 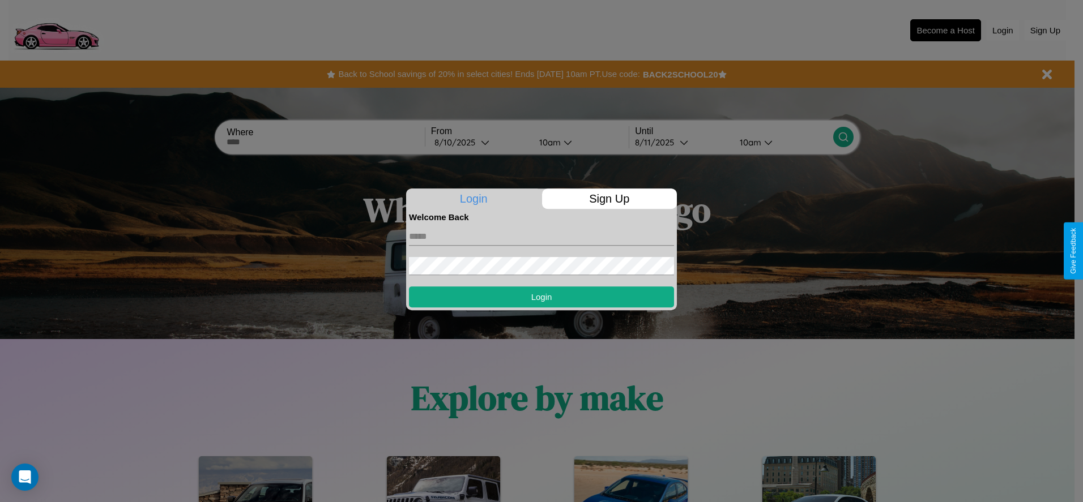 I want to click on h4: Welcome Back, so click(x=542, y=217).